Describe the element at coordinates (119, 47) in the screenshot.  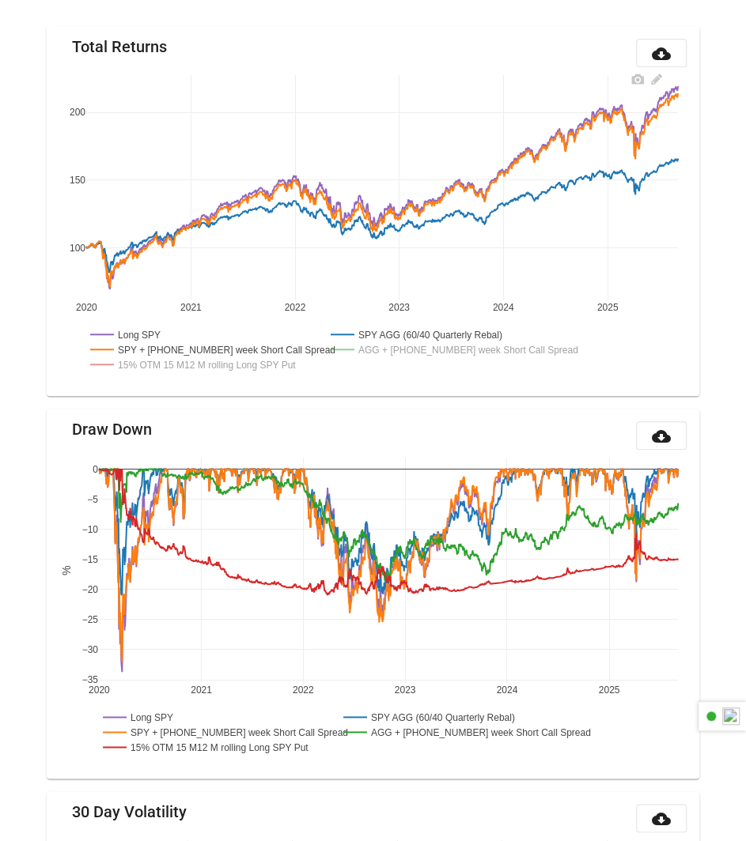
I see `mat-card-title: Total Returns` at that location.